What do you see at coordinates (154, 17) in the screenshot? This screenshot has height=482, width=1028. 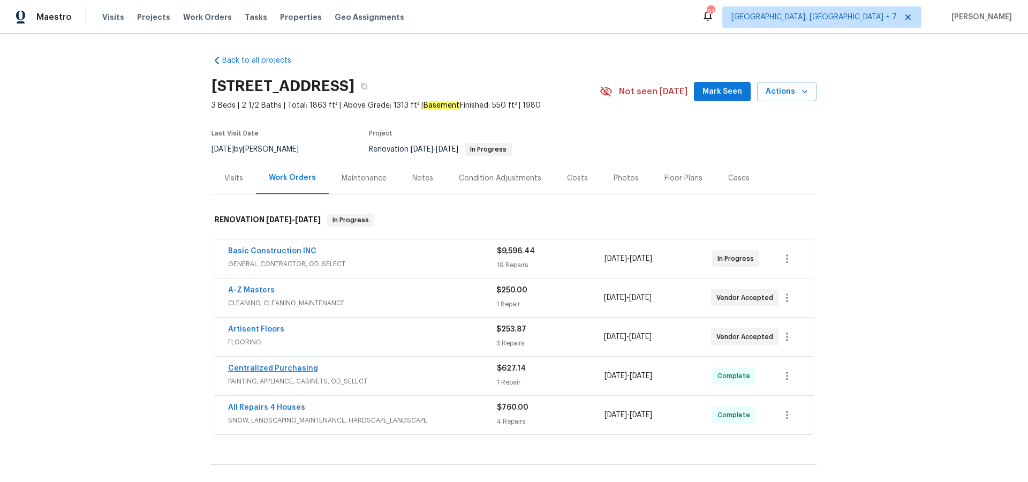 I see `span: Projects` at bounding box center [154, 17].